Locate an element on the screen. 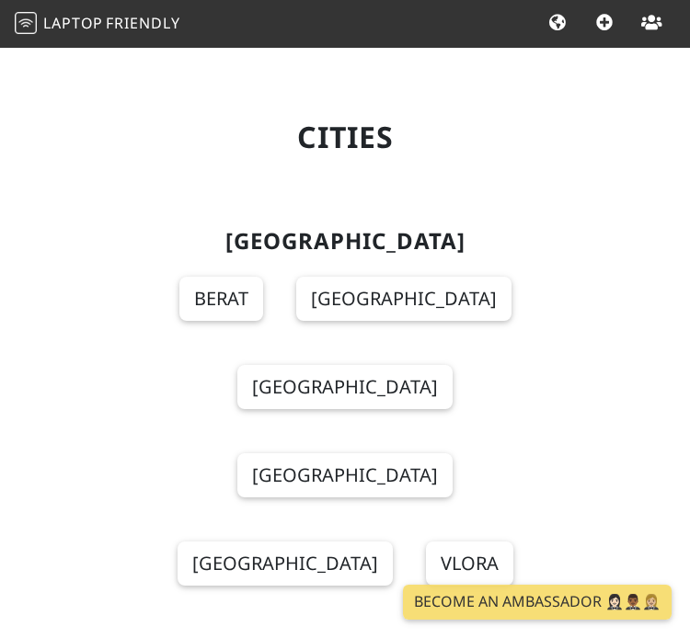 The image size is (690, 638). a: LaptopFriendly LaptopFriendly is located at coordinates (97, 24).